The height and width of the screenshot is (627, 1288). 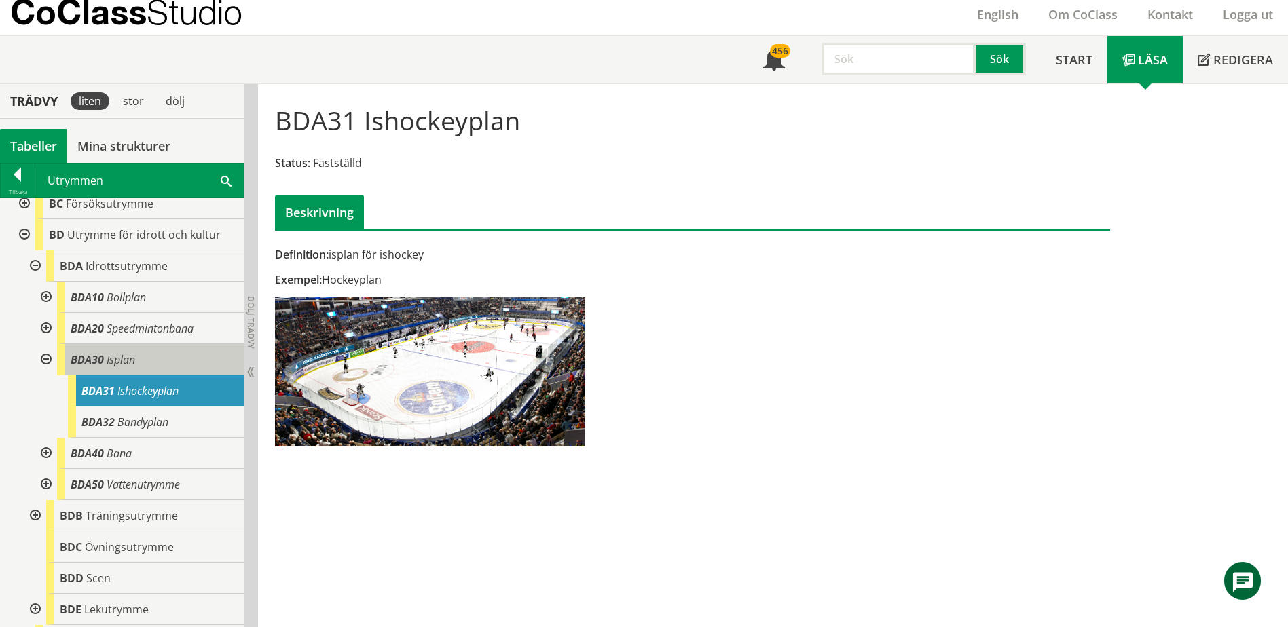 I want to click on span: Redigera, so click(x=1243, y=60).